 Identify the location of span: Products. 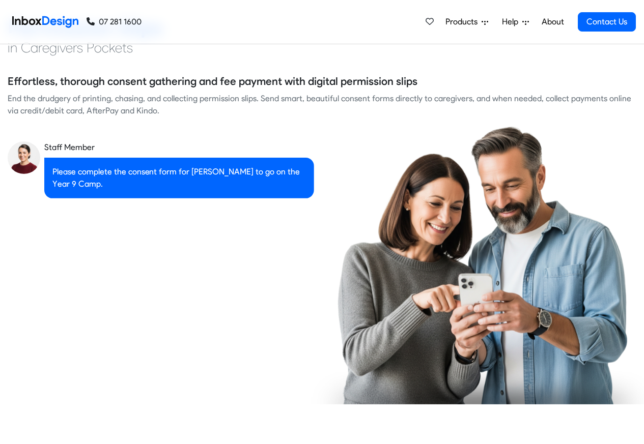
(463, 22).